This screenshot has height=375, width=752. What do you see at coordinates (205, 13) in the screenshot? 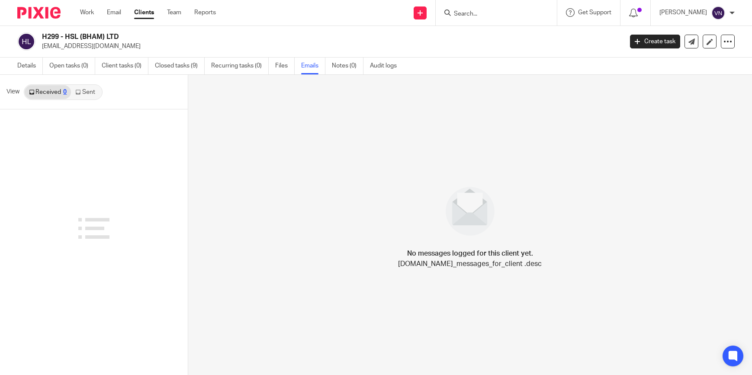
I see `a: Reports` at bounding box center [205, 13].